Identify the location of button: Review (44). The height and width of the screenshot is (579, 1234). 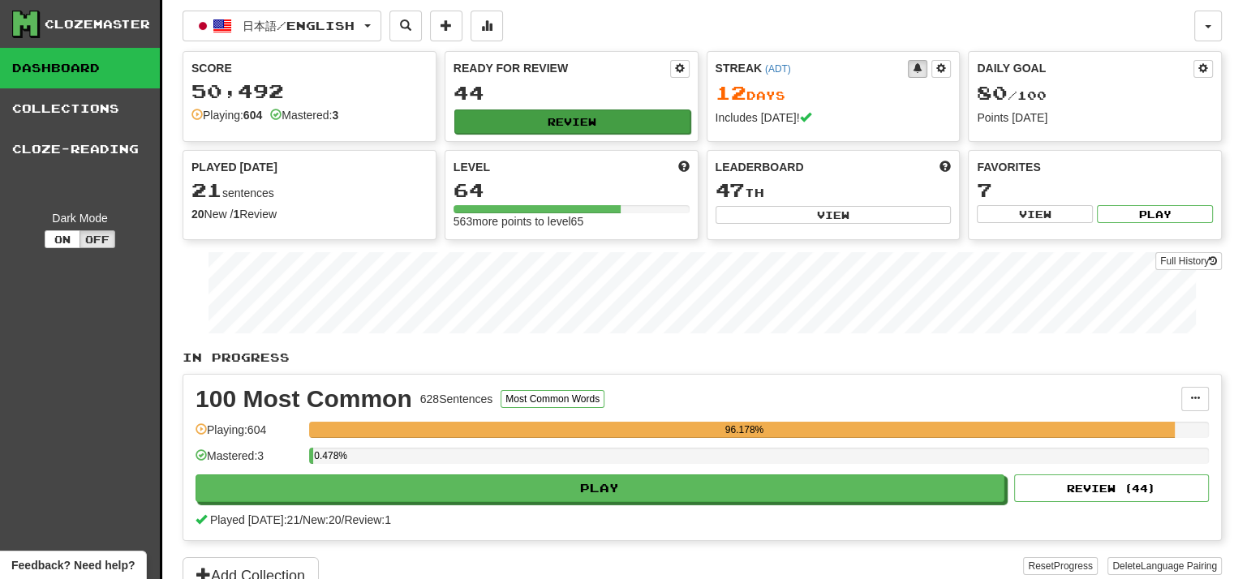
(1111, 488).